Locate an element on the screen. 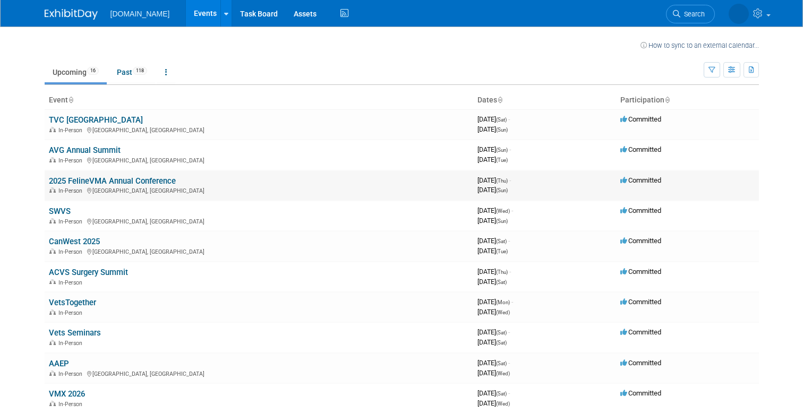 The image size is (803, 413). th: Participation is located at coordinates (687, 100).